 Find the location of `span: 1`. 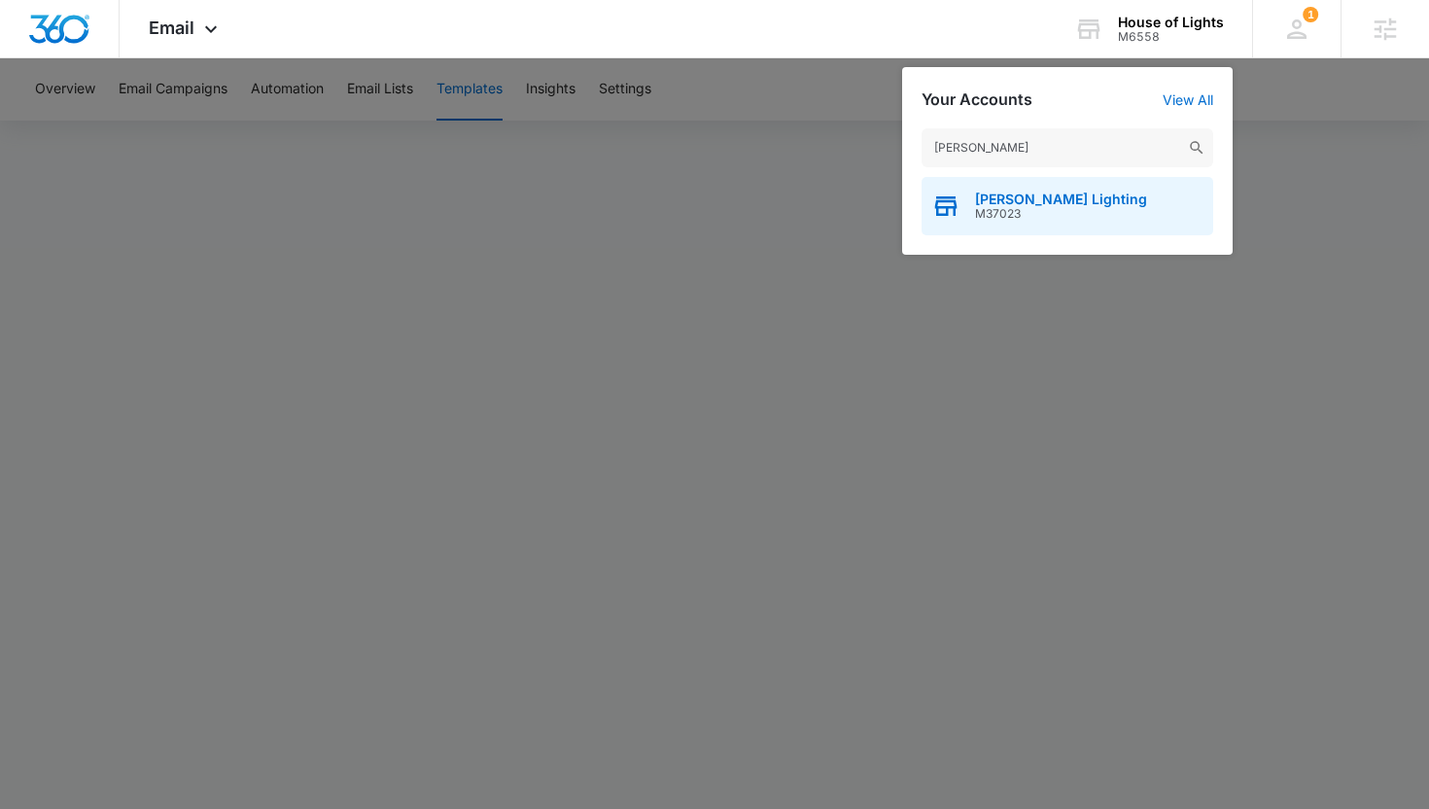

span: 1 is located at coordinates (1310, 15).